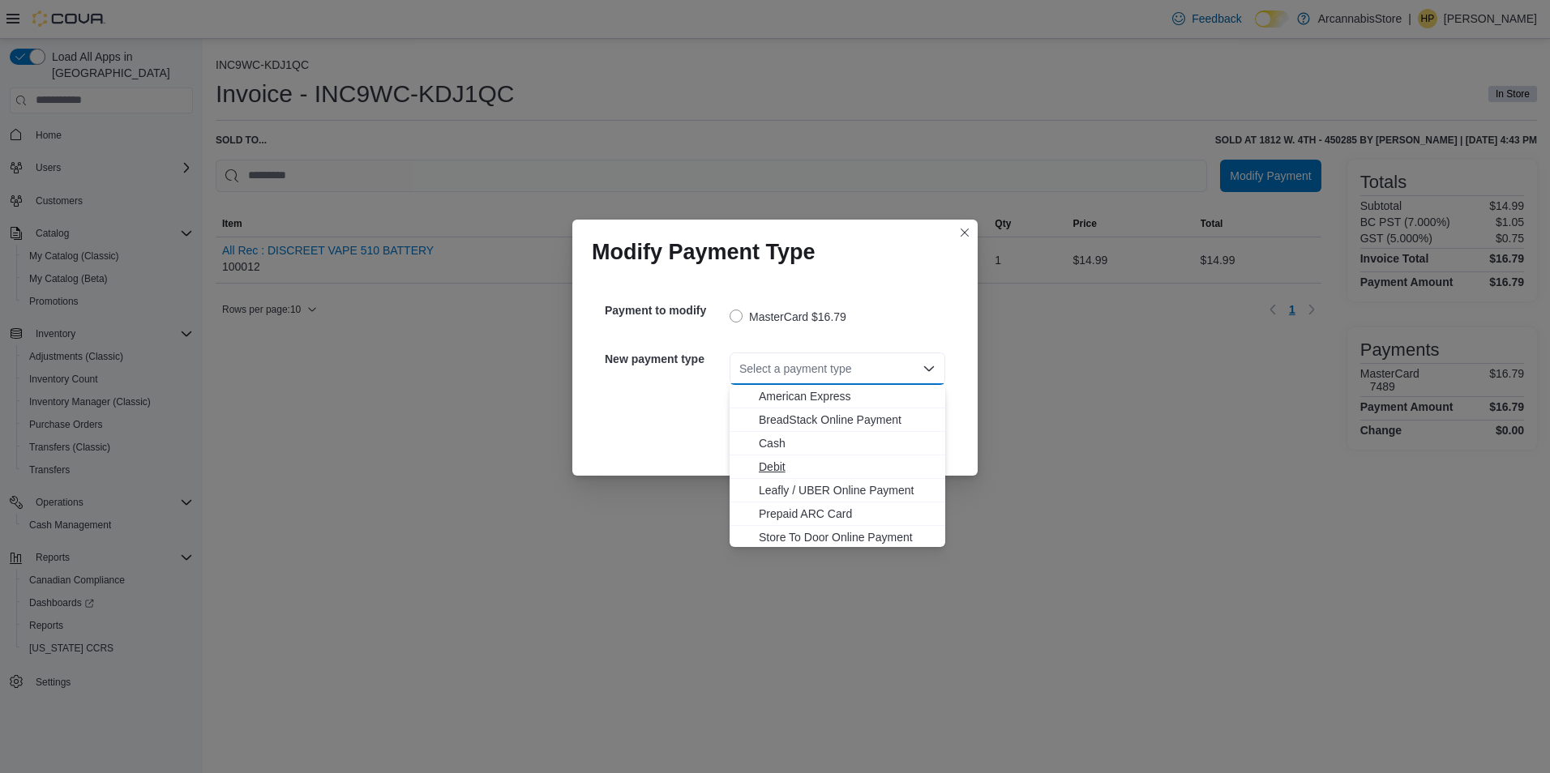 This screenshot has width=1550, height=773. I want to click on button: Cash, so click(837, 443).